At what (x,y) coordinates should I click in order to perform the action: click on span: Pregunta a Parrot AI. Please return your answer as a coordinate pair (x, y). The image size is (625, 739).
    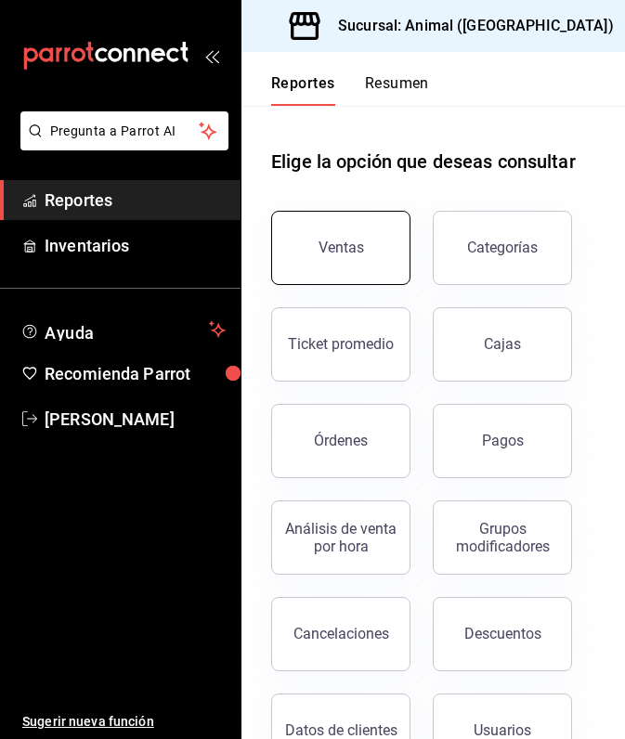
    Looking at the image, I should click on (124, 131).